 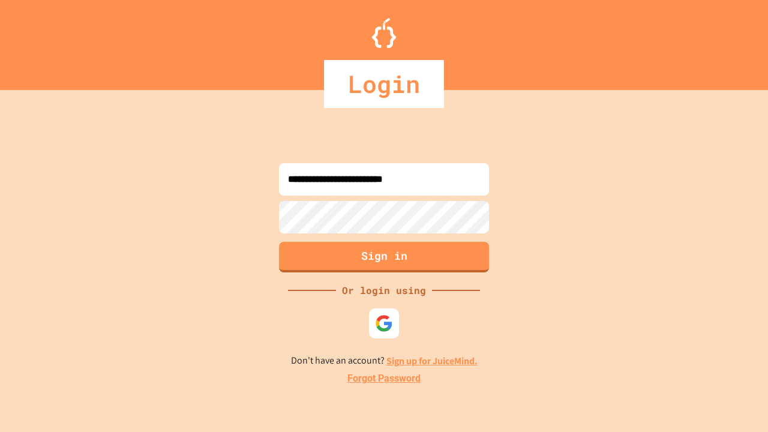 What do you see at coordinates (384, 257) in the screenshot?
I see `button: Sign in` at bounding box center [384, 257].